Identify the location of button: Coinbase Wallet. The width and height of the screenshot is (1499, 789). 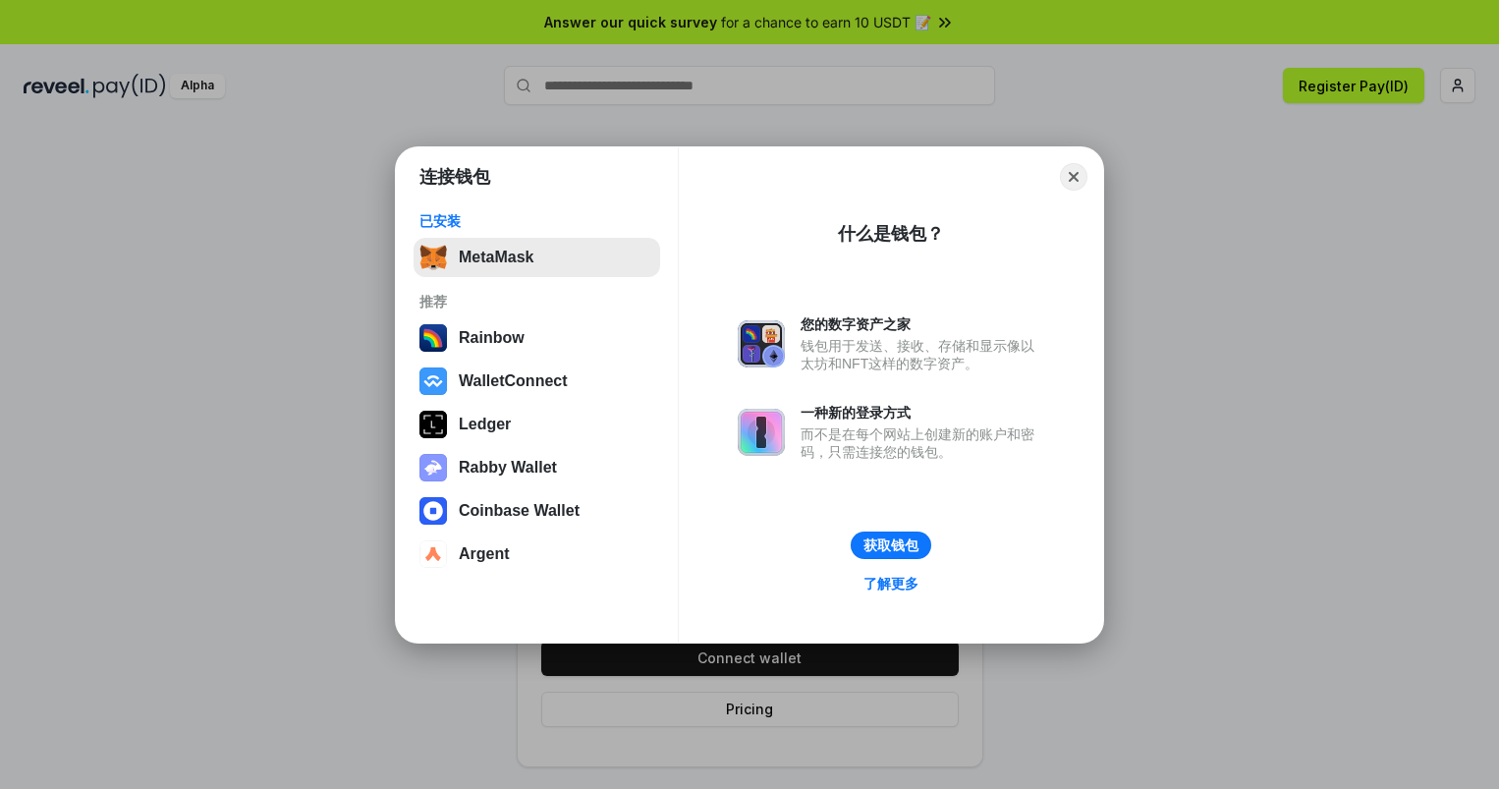
(536, 511).